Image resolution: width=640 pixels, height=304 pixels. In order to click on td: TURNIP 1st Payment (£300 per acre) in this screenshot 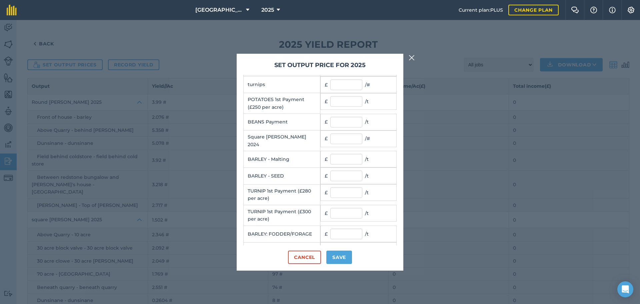, I will do `click(282, 215)`.